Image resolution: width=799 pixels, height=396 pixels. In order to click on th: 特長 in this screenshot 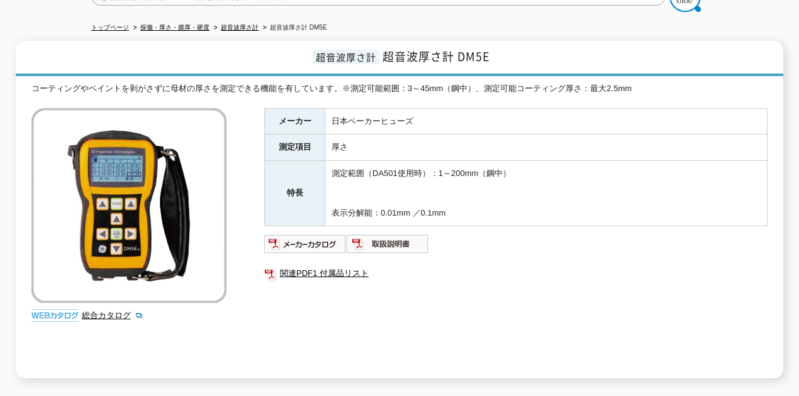, I will do `click(295, 194)`.